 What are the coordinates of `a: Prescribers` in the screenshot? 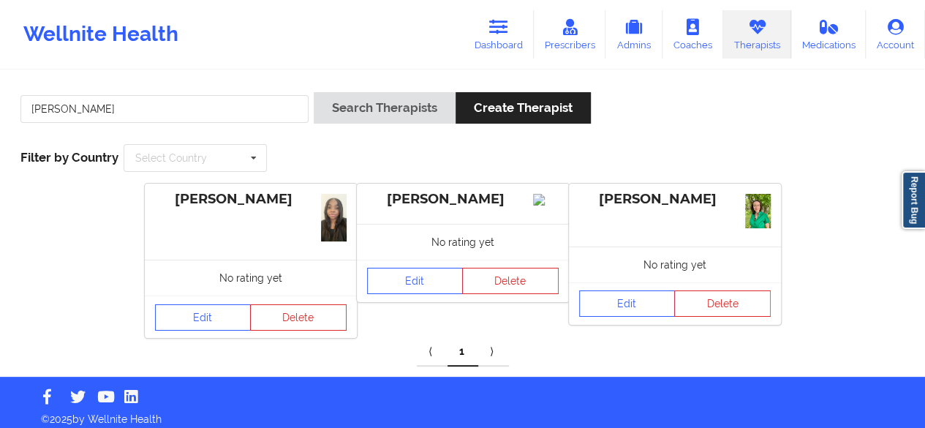 It's located at (570, 34).